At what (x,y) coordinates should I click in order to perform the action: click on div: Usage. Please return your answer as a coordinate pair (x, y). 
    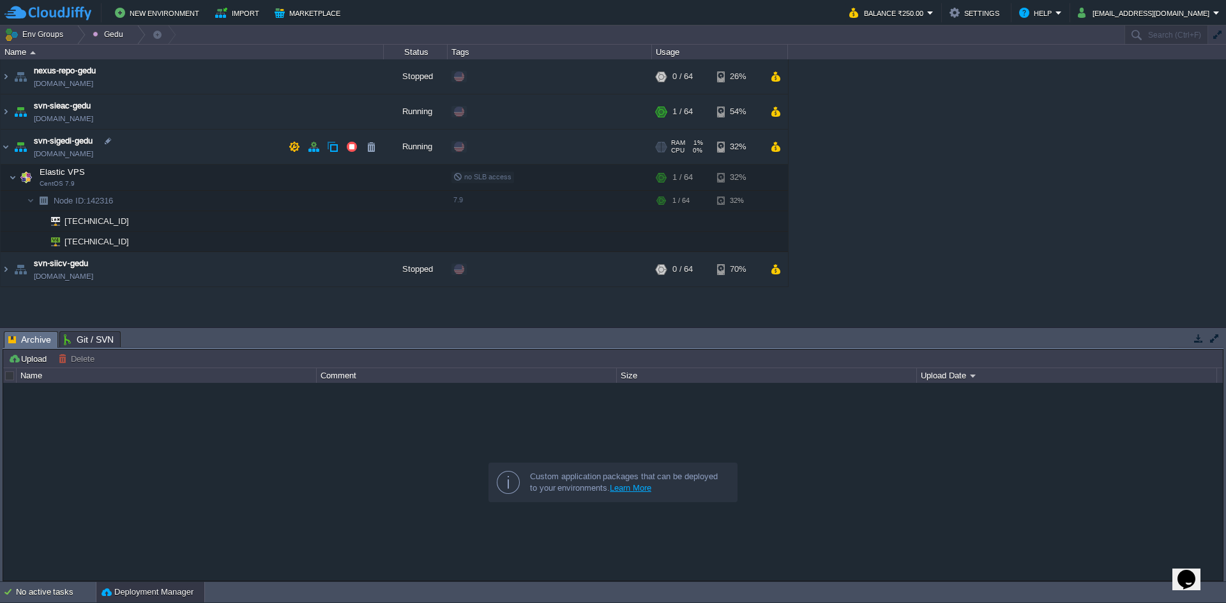
    Looking at the image, I should click on (719, 52).